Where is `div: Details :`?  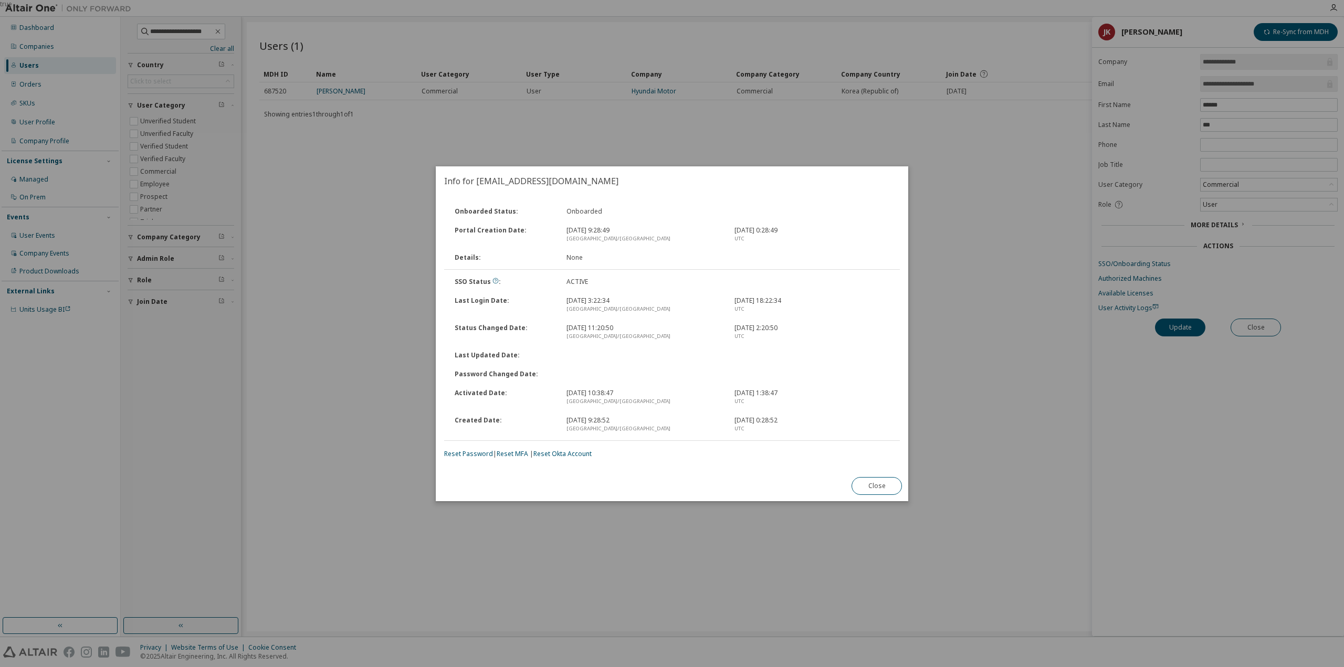 div: Details : is located at coordinates (504, 258).